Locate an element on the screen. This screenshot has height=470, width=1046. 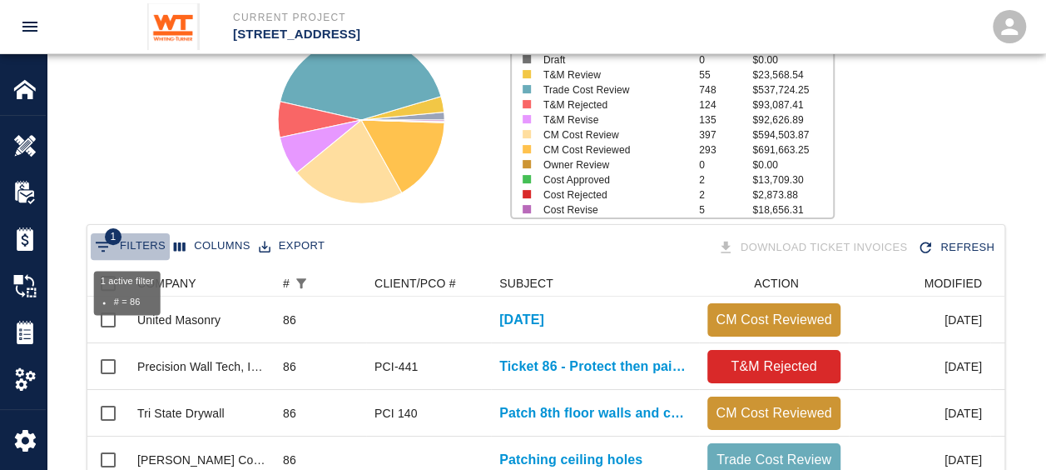
p: T&M Revise is located at coordinates (614, 120).